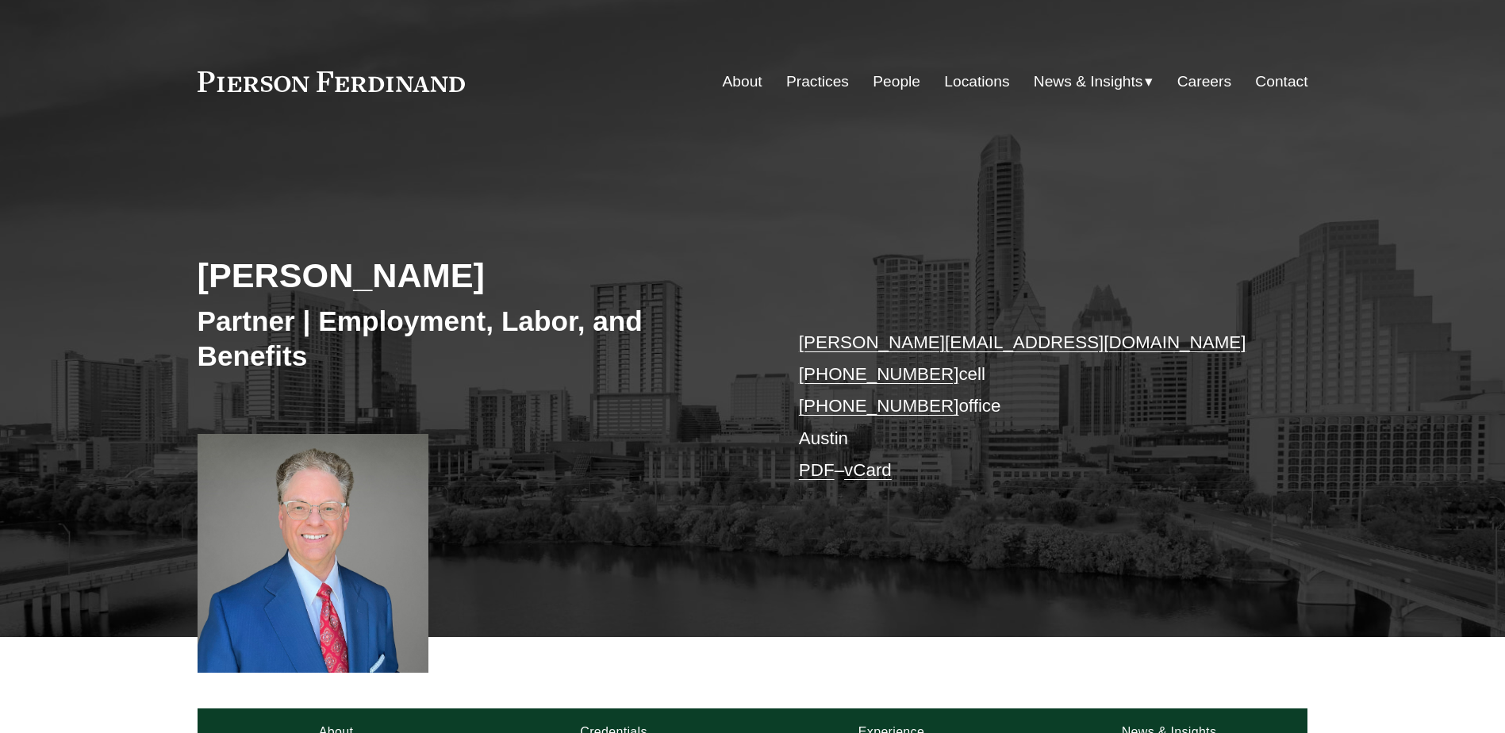 The image size is (1505, 733). I want to click on a: Contact, so click(1282, 82).